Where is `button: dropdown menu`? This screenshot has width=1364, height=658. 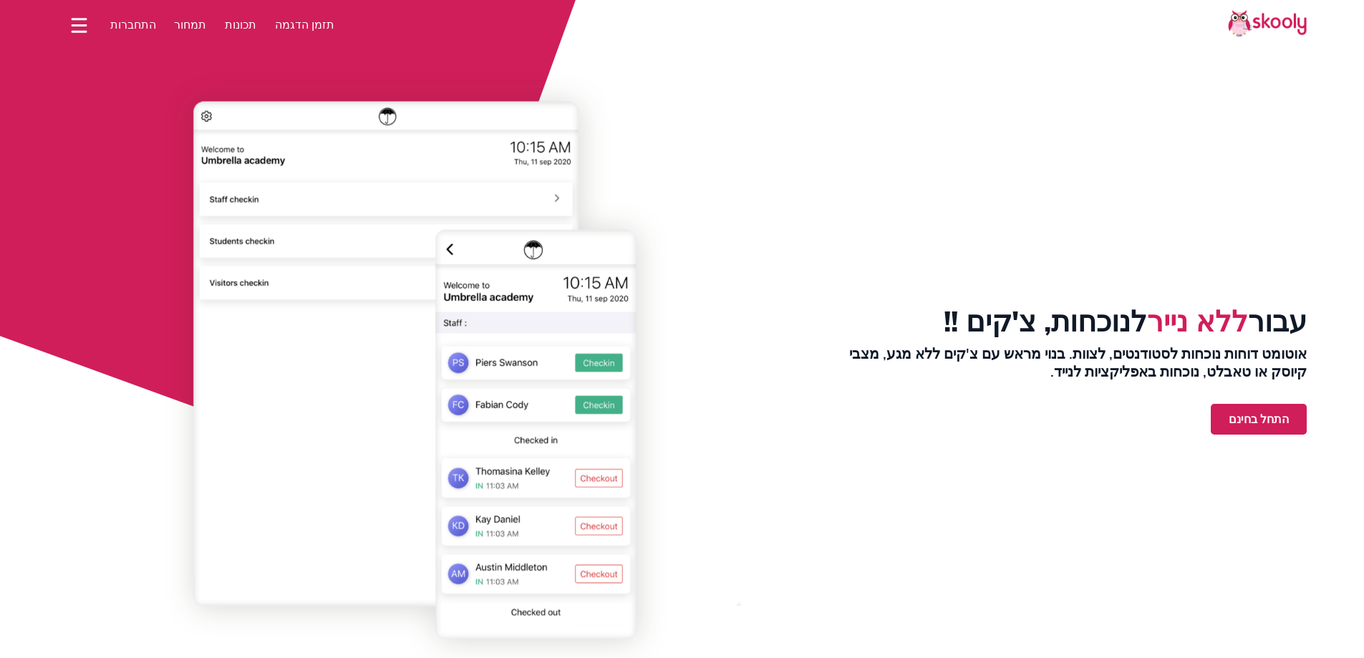 button: dropdown menu is located at coordinates (79, 25).